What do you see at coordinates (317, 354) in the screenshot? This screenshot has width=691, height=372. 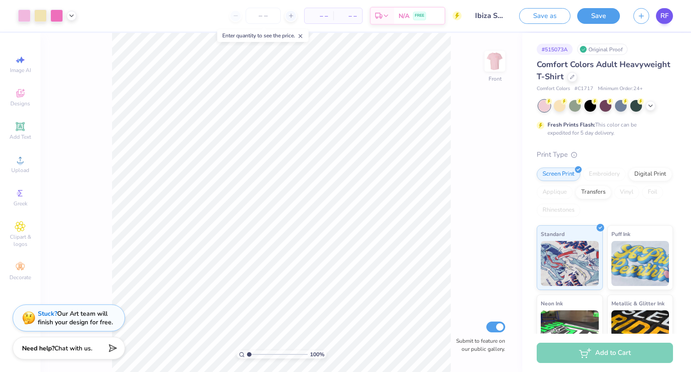 I see `span: 100 %` at bounding box center [317, 354].